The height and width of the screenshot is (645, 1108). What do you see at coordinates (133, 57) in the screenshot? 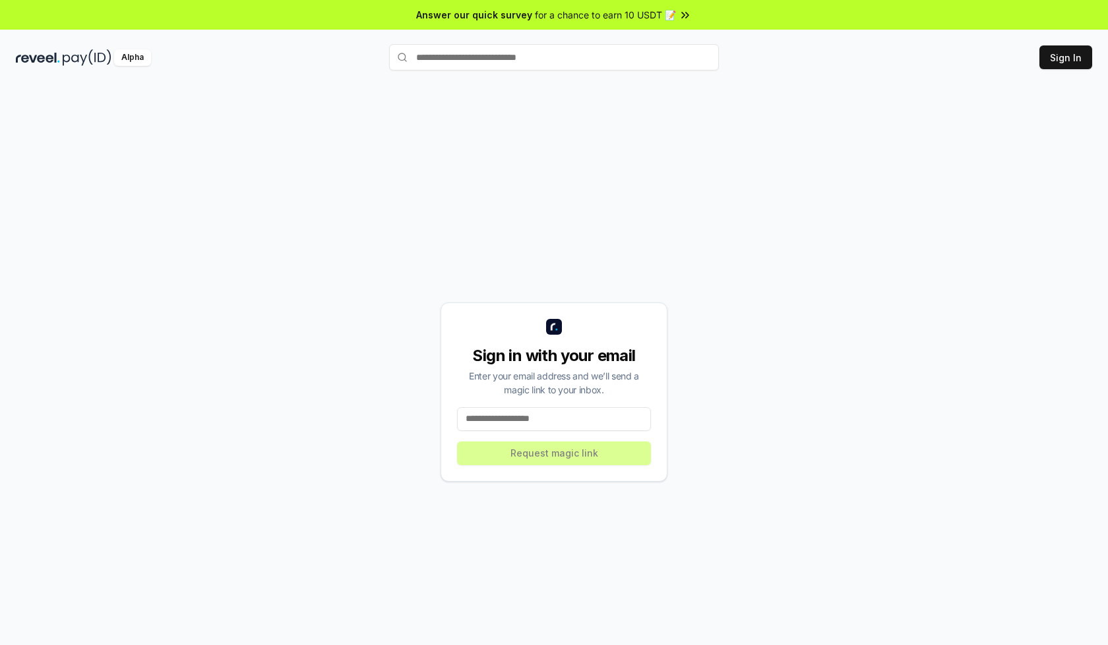
I see `div: Alpha` at bounding box center [133, 57].